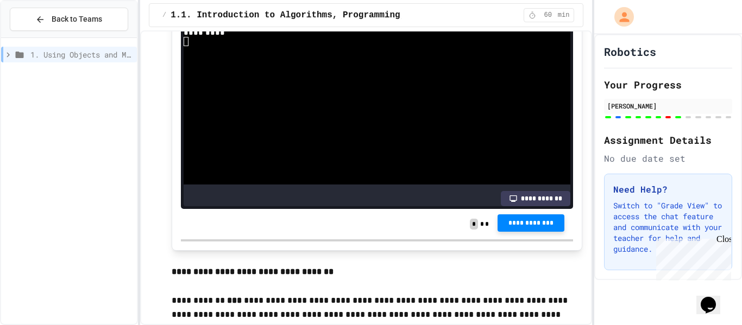 The image size is (742, 325). Describe the element at coordinates (668, 85) in the screenshot. I see `h2: Your Progress` at that location.